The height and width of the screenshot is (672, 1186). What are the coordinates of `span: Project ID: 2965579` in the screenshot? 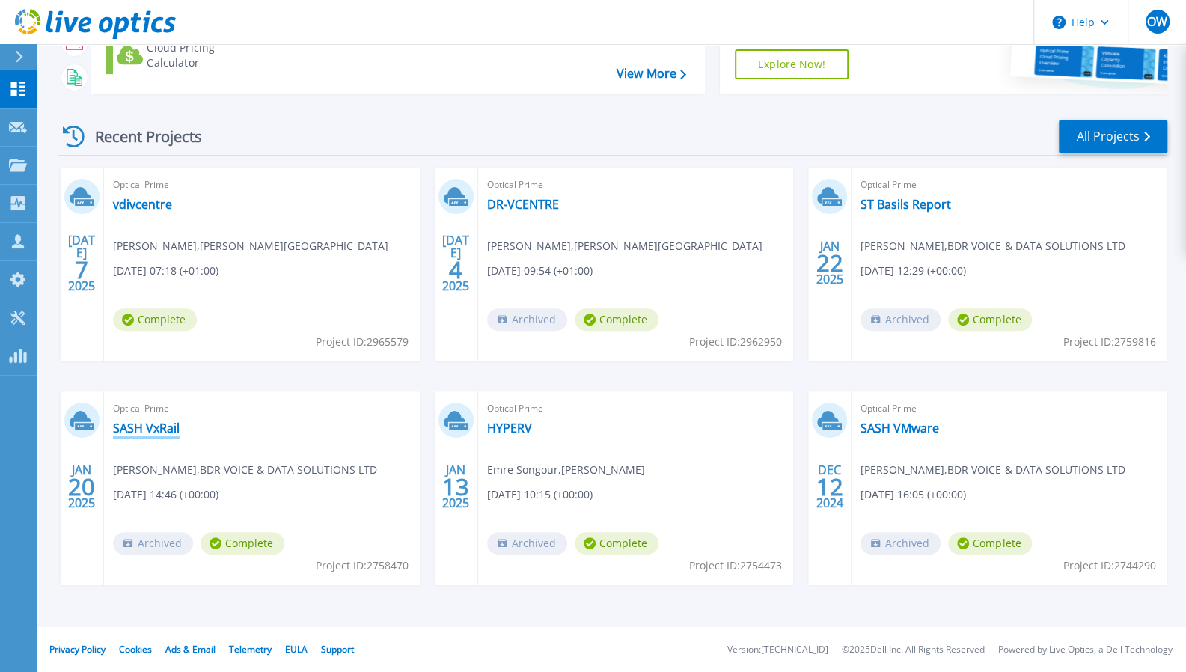 It's located at (362, 342).